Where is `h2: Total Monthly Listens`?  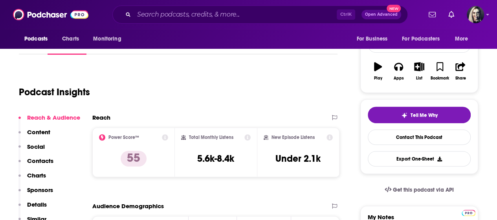
h2: Total Monthly Listens is located at coordinates (211, 137).